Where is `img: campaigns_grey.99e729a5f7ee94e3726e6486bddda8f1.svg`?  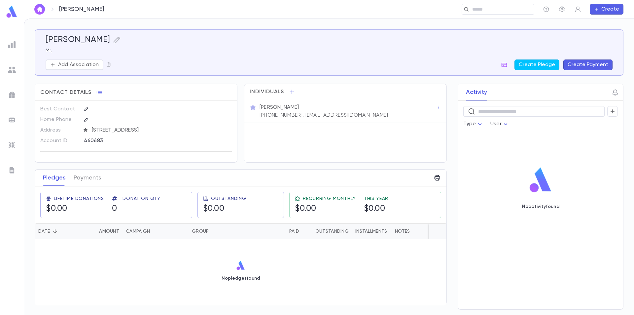 img: campaigns_grey.99e729a5f7ee94e3726e6486bddda8f1.svg is located at coordinates (12, 95).